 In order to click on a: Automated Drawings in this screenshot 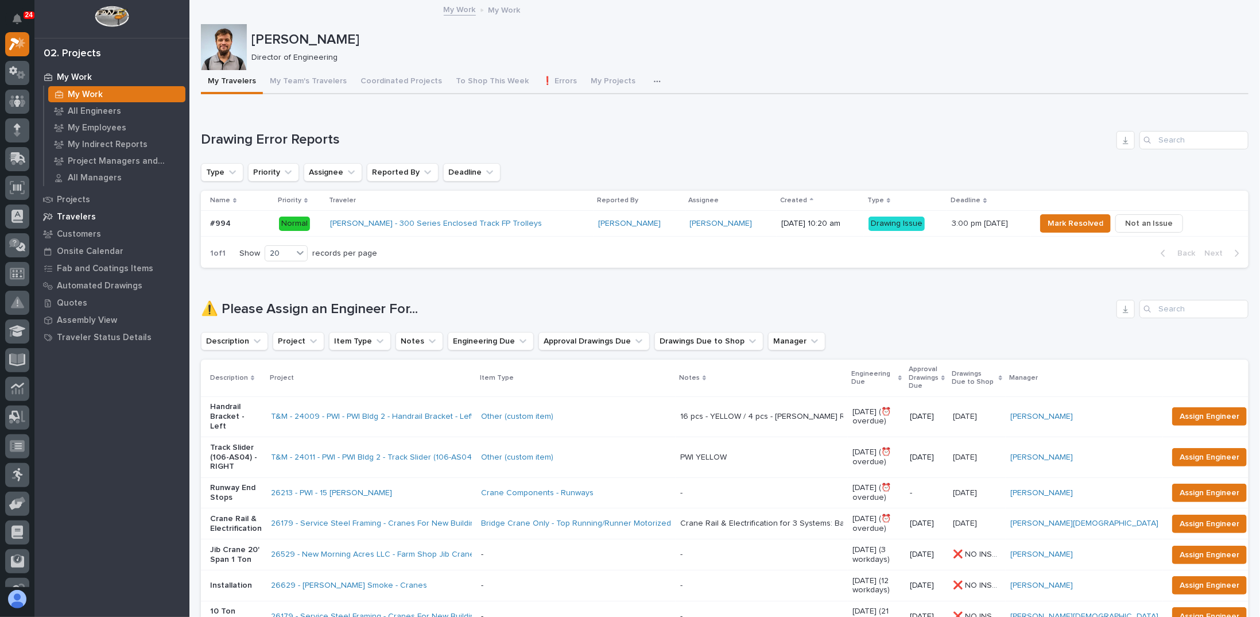, I will do `click(112, 285)`.